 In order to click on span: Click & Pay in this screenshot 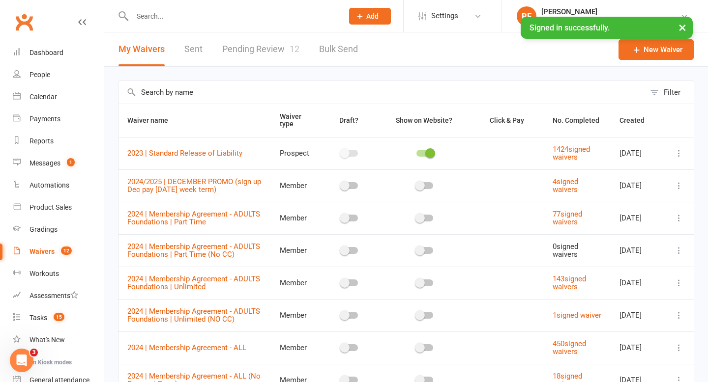, I will do `click(507, 120)`.